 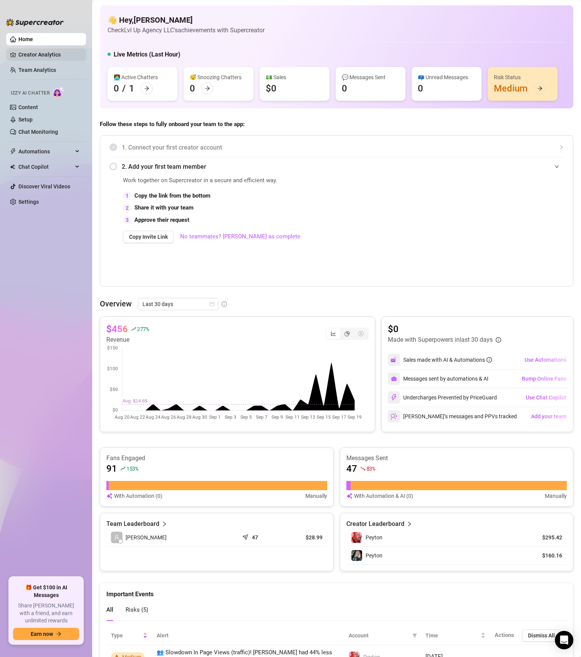 I want to click on span: Account, so click(x=379, y=635).